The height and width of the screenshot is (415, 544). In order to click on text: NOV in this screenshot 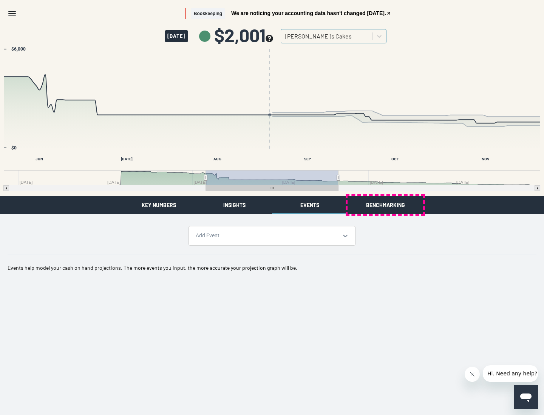, I will do `click(485, 159)`.